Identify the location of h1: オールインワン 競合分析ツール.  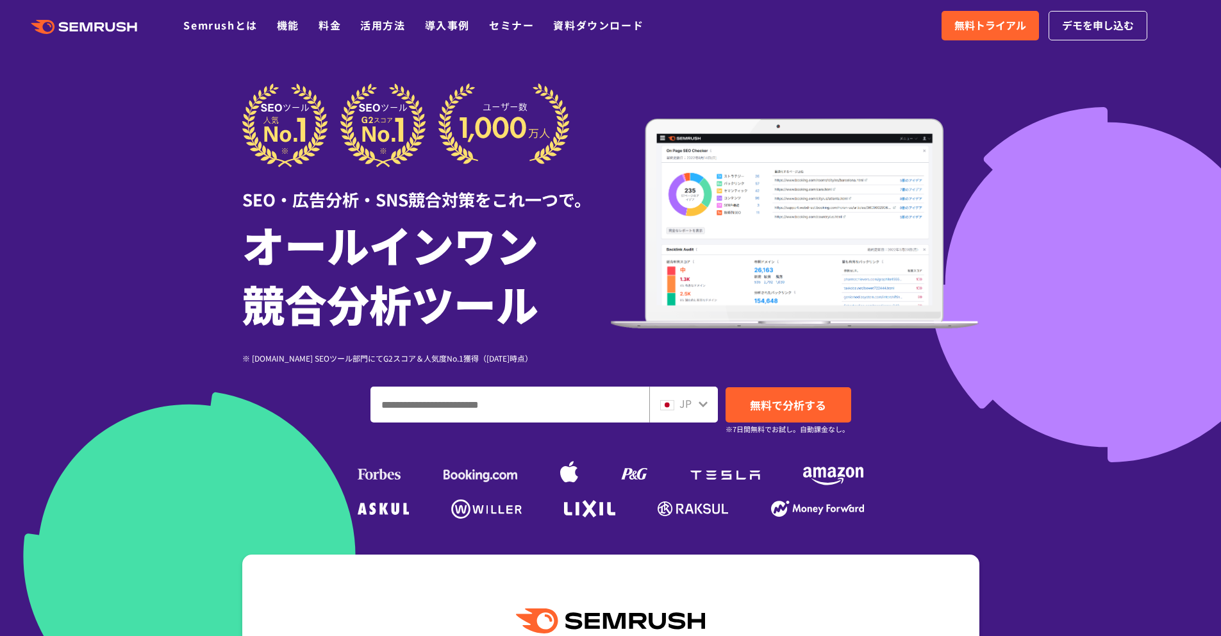
(426, 274).